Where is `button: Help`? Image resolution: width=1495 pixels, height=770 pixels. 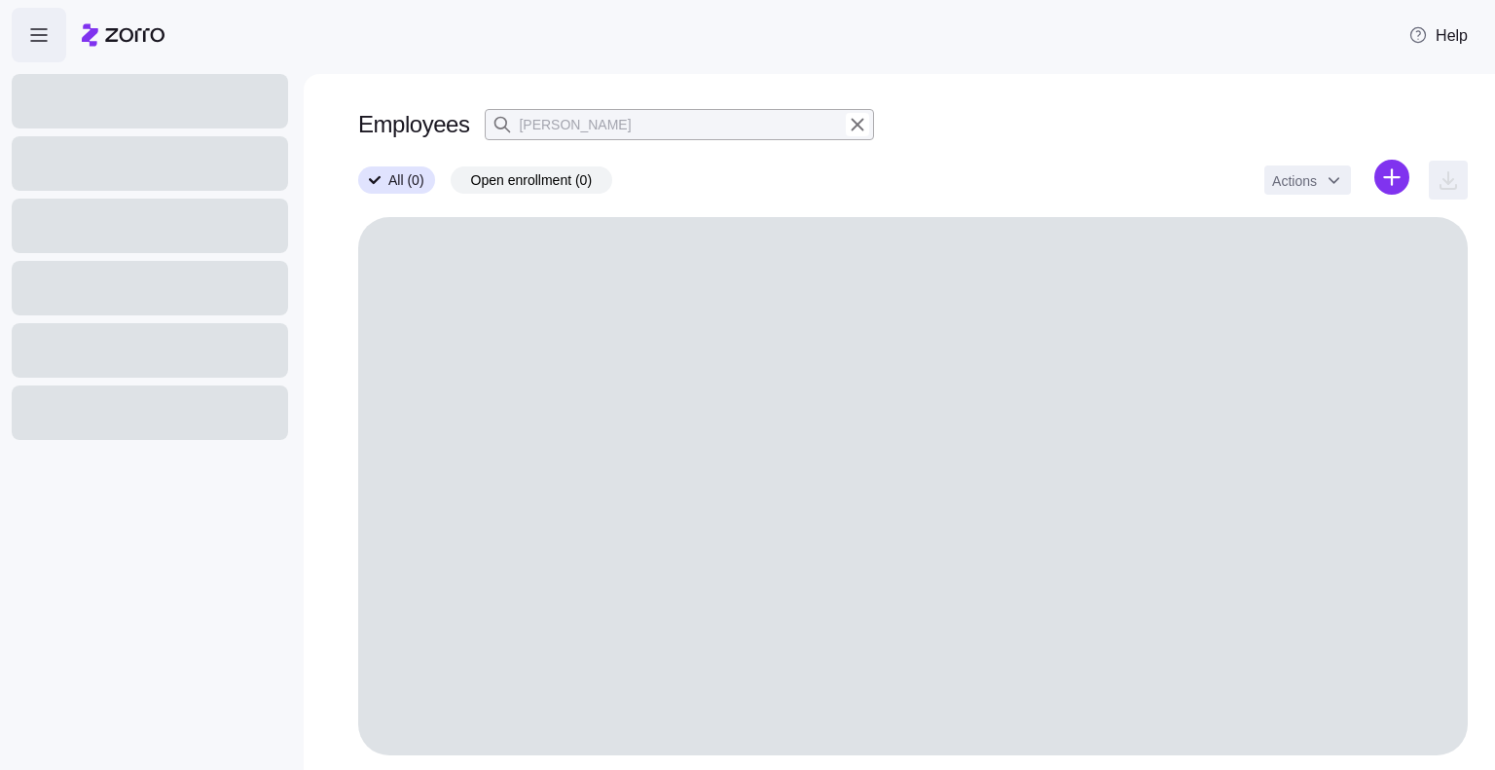 button: Help is located at coordinates (1436, 35).